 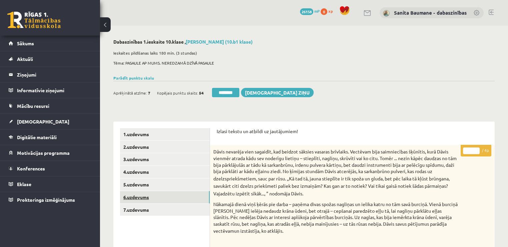 What do you see at coordinates (54, 75) in the screenshot?
I see `legend: Ziņojumi` at bounding box center [54, 75].